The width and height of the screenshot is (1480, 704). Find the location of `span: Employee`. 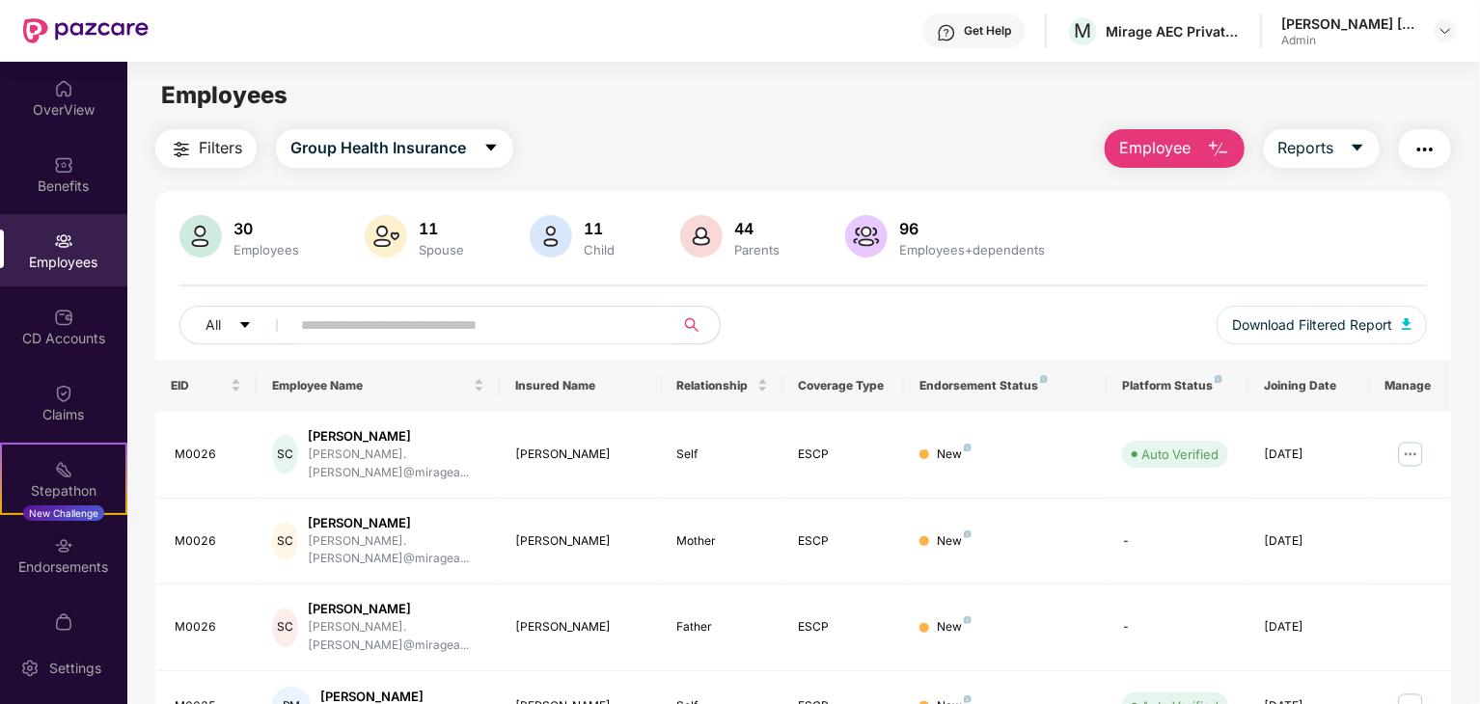

span: Employee is located at coordinates (1155, 148).